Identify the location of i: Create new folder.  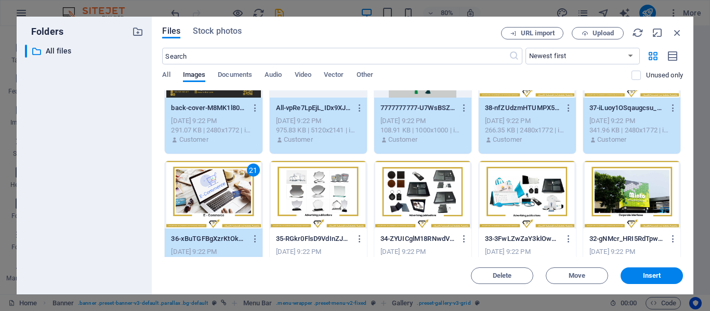
(138, 32).